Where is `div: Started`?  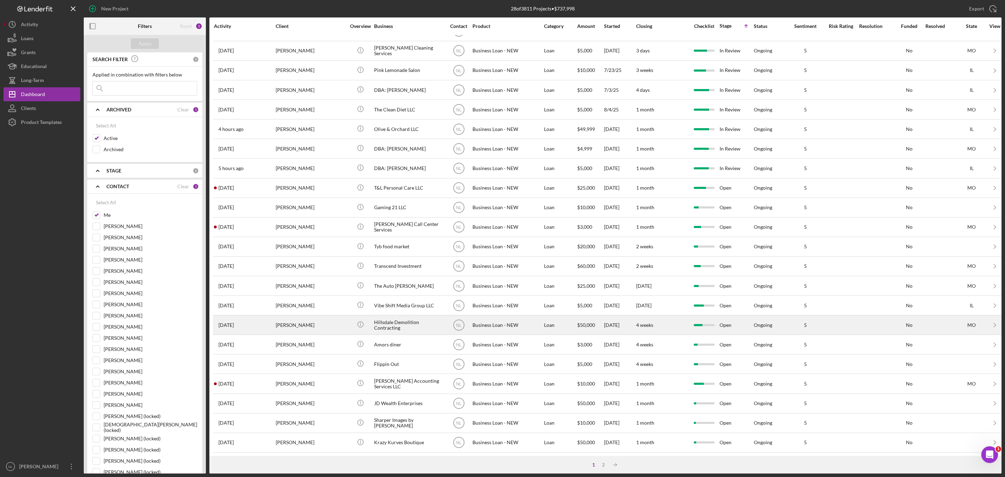
div: Started is located at coordinates (620, 26).